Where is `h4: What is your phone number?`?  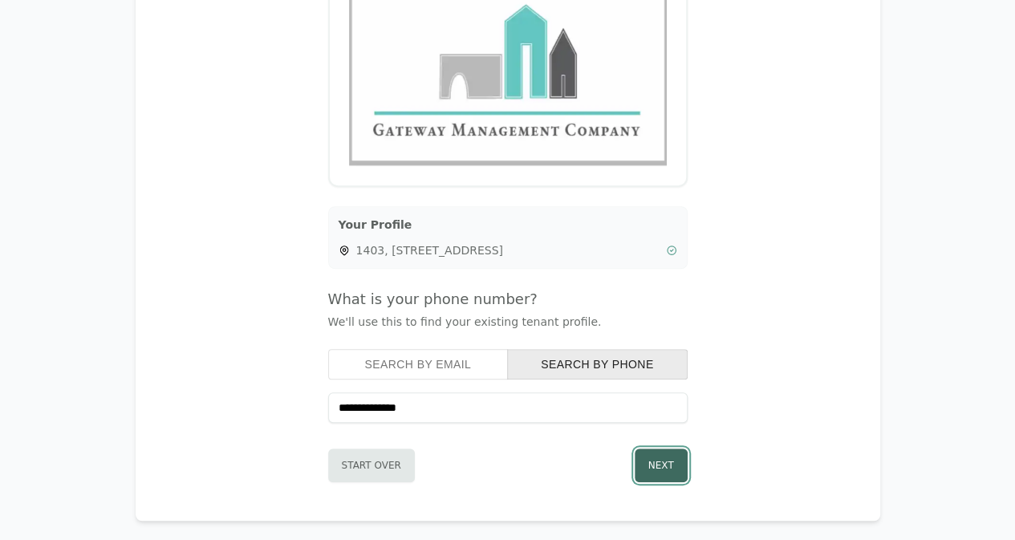
h4: What is your phone number? is located at coordinates (508, 299).